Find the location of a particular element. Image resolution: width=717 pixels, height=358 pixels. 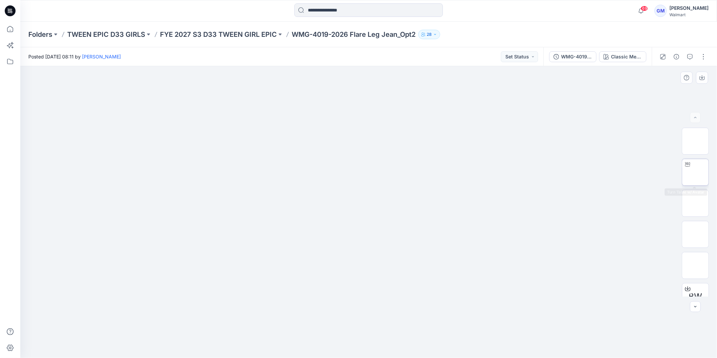

a: Folders is located at coordinates (40, 34).